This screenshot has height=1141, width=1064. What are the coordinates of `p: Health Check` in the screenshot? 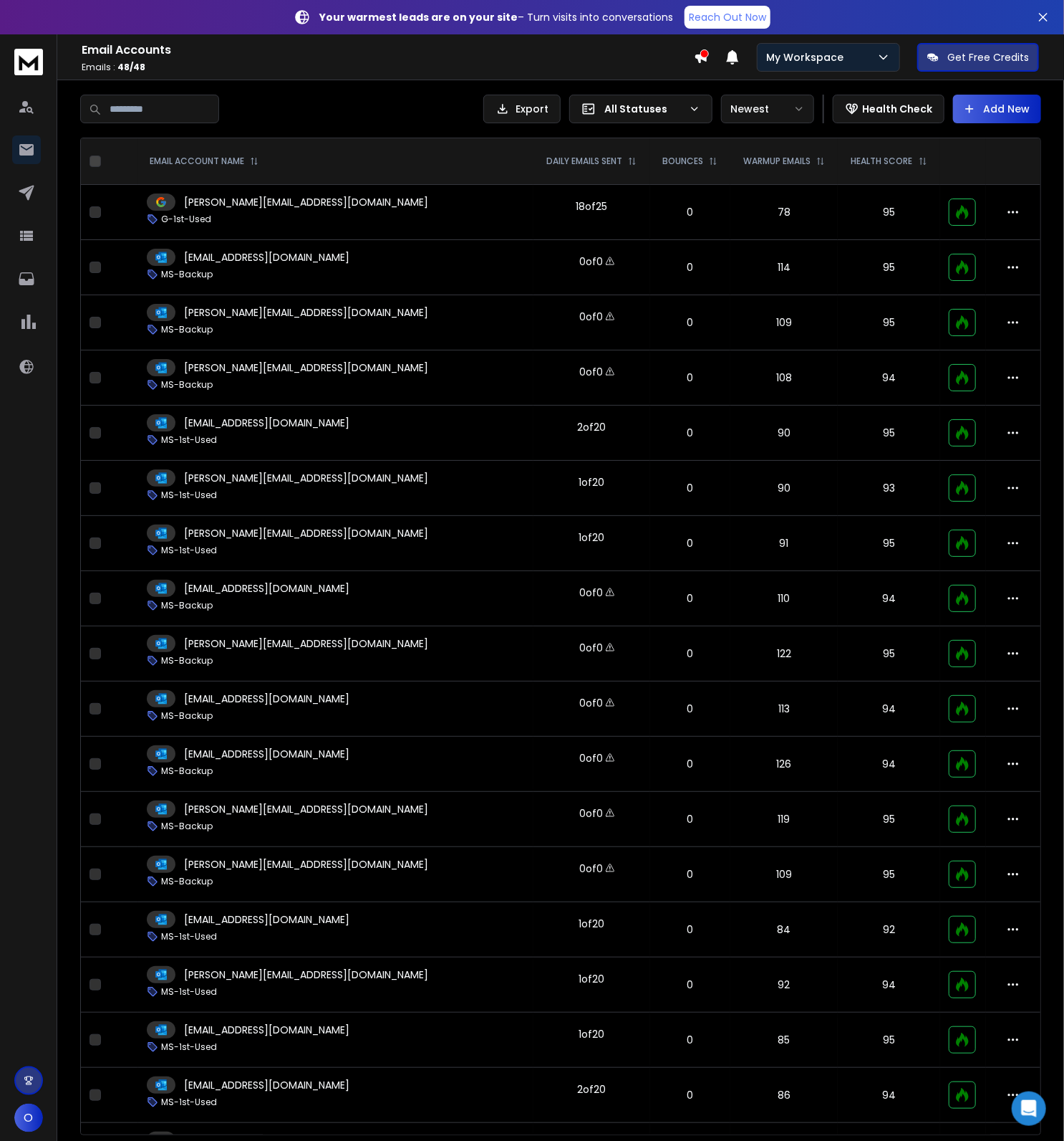 It's located at (897, 109).